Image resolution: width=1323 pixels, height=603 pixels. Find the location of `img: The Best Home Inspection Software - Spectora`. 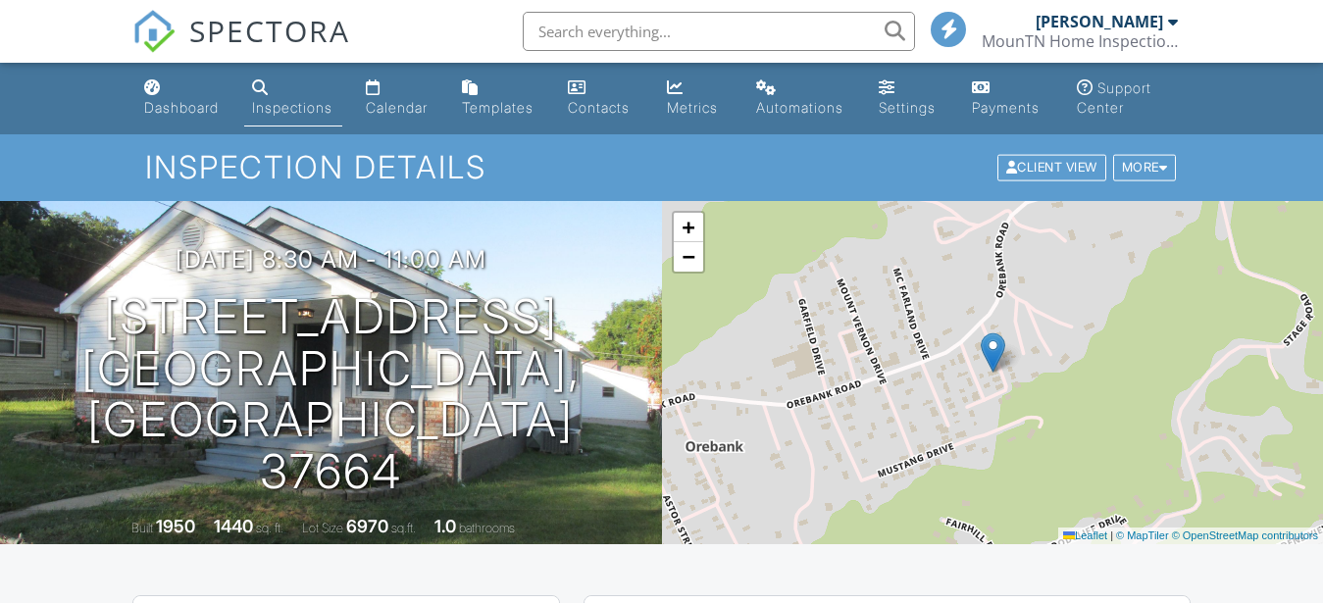

img: The Best Home Inspection Software - Spectora is located at coordinates (154, 31).